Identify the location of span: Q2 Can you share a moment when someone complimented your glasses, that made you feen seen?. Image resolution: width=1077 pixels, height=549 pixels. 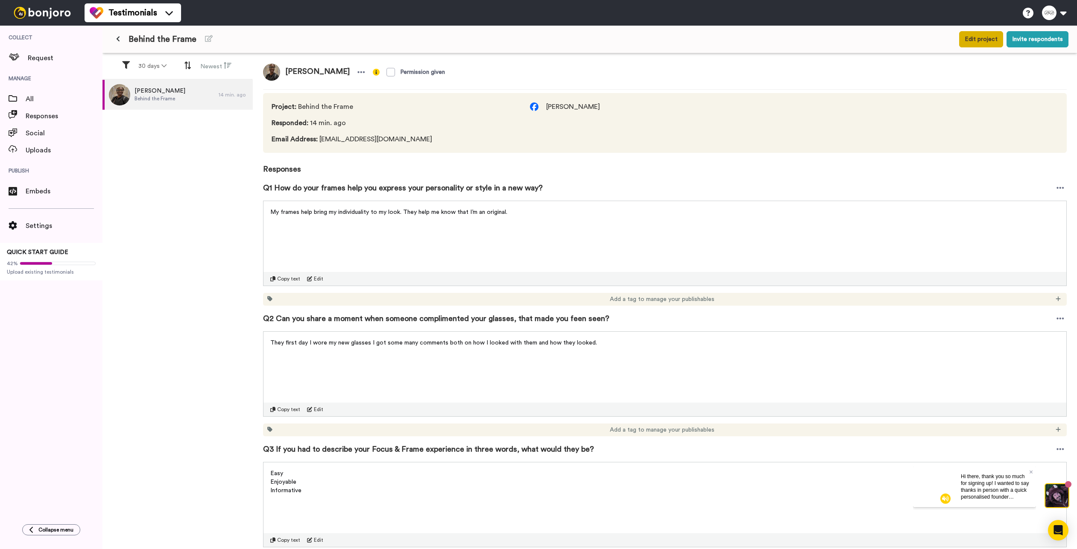
(436, 319).